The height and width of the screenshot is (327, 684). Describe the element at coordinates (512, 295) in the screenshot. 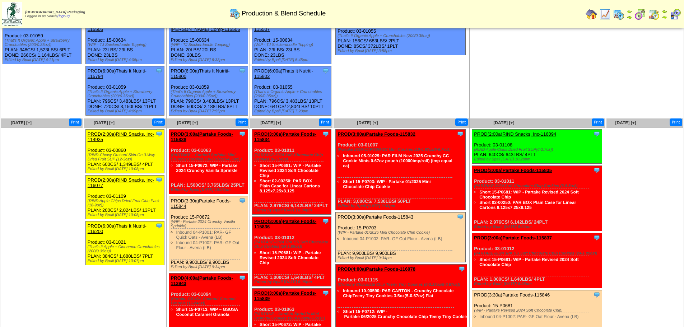

I see `a: PROD(3:30a)Partake Foods-115846` at that location.